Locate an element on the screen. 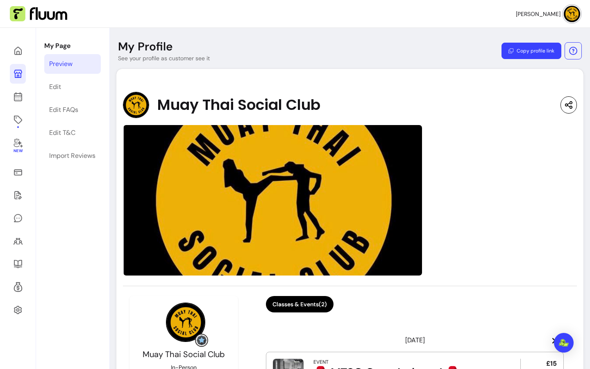 Image resolution: width=590 pixels, height=369 pixels. a: Waivers is located at coordinates (18, 195).